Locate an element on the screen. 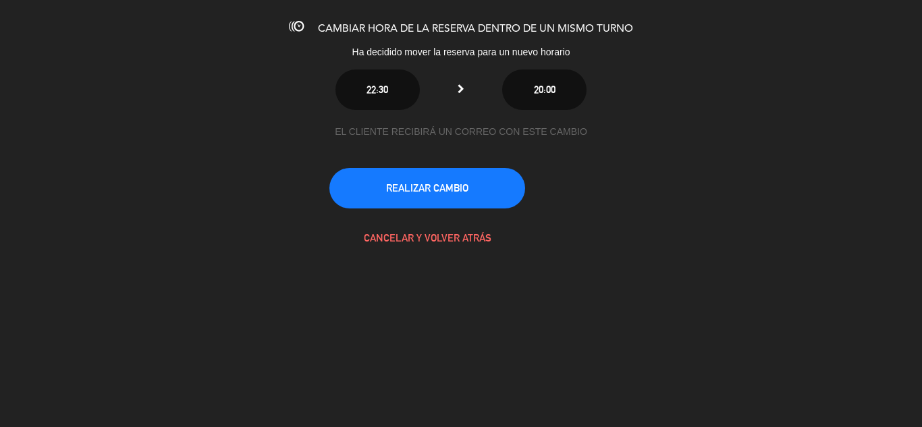 The height and width of the screenshot is (427, 922). span: 20:00 is located at coordinates (545, 89).